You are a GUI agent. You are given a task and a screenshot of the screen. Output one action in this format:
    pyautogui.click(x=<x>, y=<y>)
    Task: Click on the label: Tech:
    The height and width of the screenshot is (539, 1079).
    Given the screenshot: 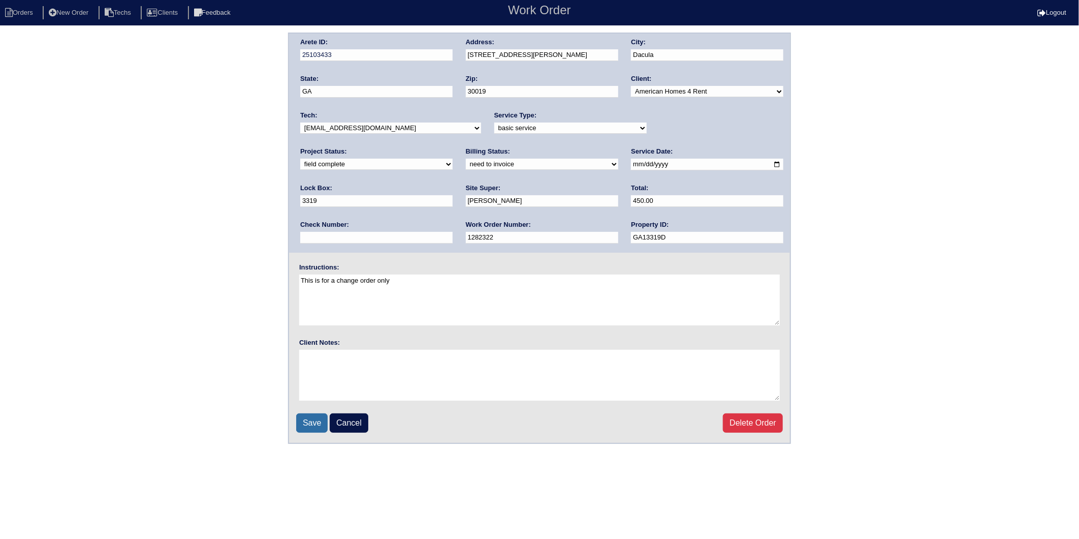 What is the action you would take?
    pyautogui.click(x=309, y=115)
    